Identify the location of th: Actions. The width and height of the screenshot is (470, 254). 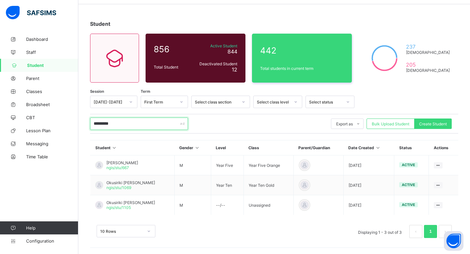
(443, 148).